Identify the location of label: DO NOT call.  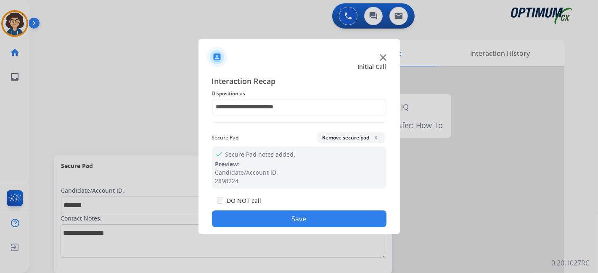
(244, 201).